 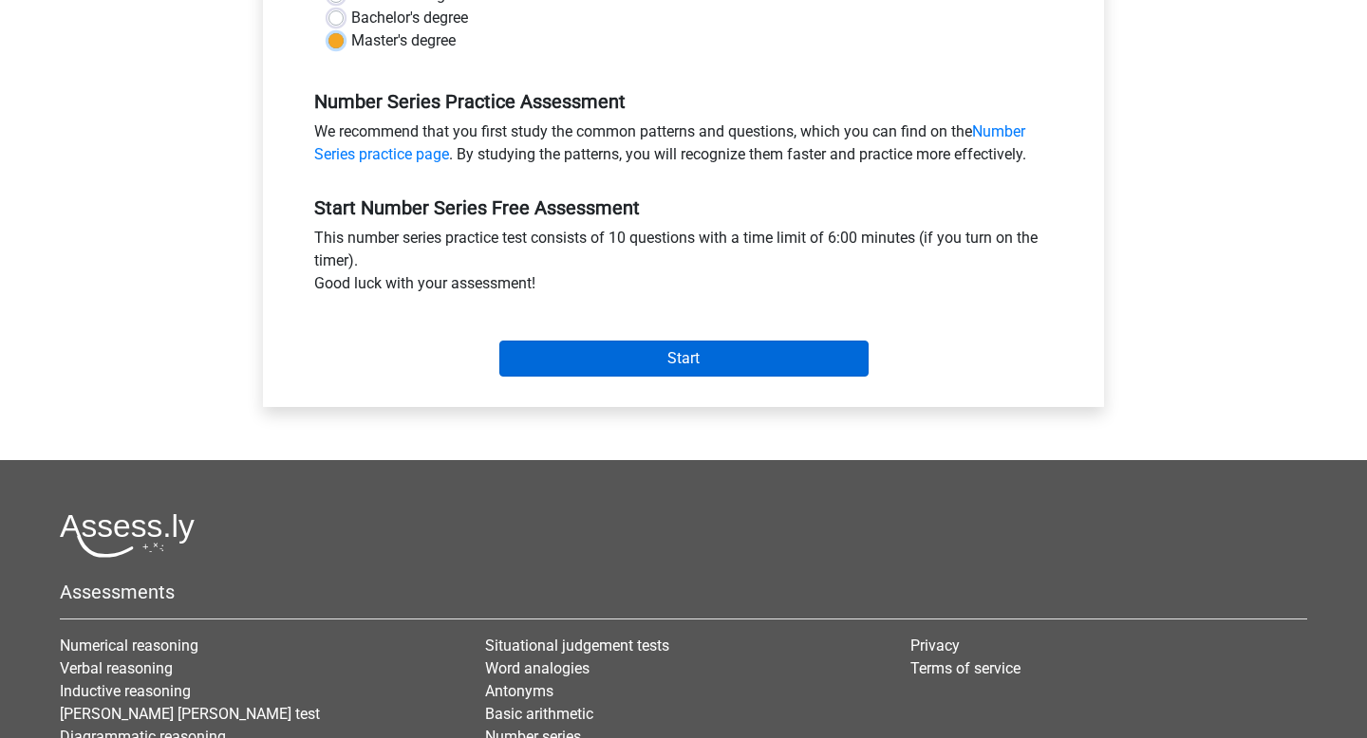 What do you see at coordinates (127, 535) in the screenshot?
I see `img: Assessly logo` at bounding box center [127, 535].